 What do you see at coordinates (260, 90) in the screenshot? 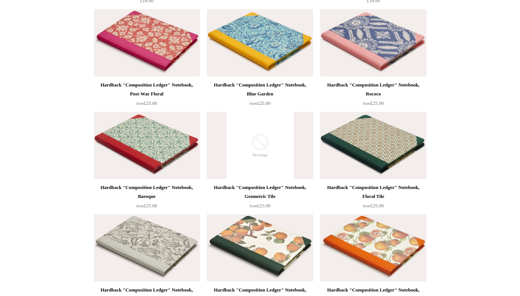
I see `div: Hardback "Composition Ledger" Notebook, Blue Garden` at bounding box center [260, 90].